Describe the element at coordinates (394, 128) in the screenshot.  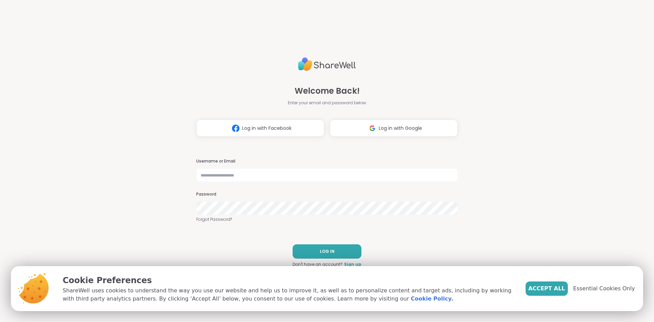
I see `button: Log in with Google` at that location.